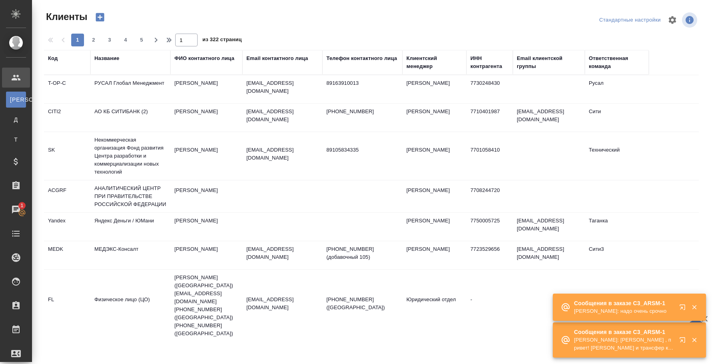 This screenshot has width=714, height=364. I want to click on td: Юридический отдел, so click(434, 306).